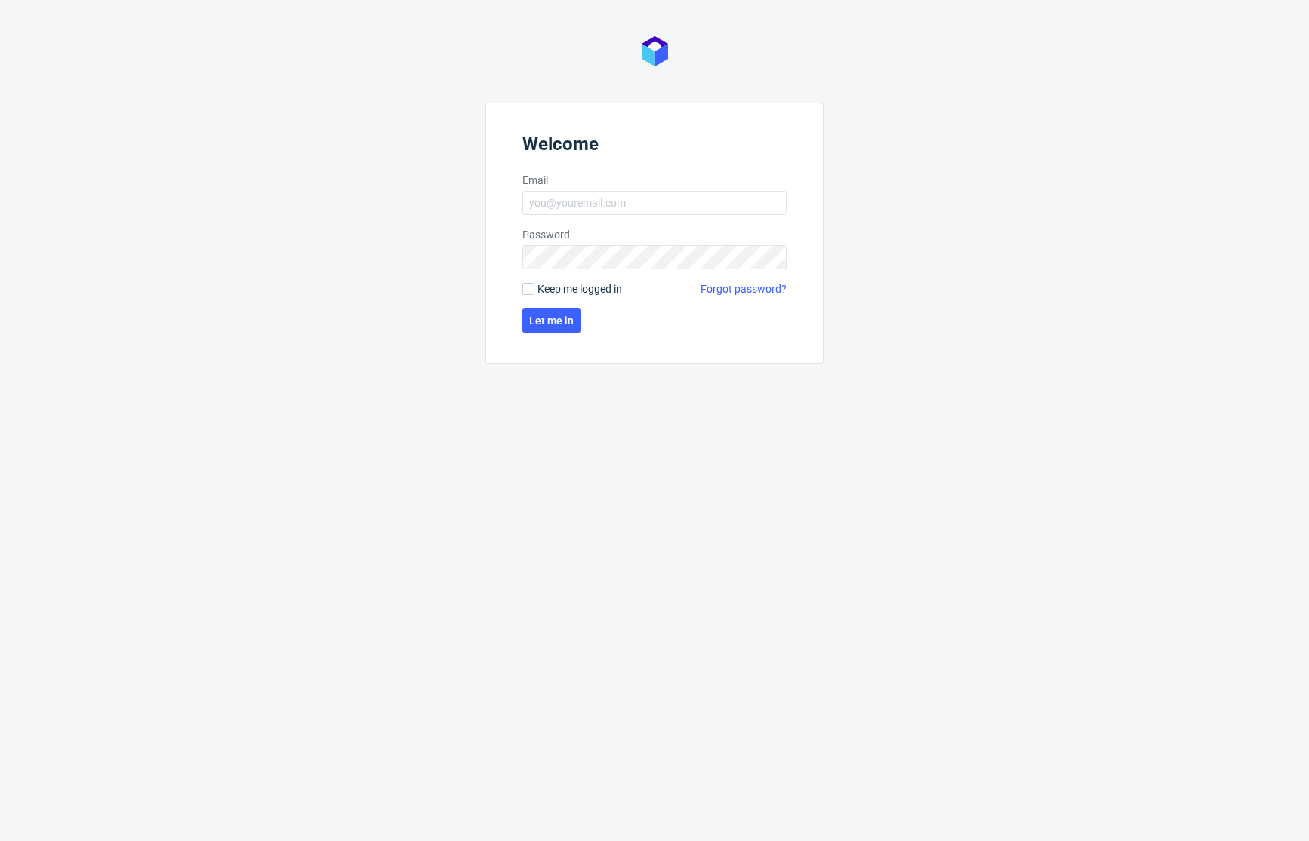 The height and width of the screenshot is (841, 1309). Describe the element at coordinates (654, 180) in the screenshot. I see `label: Email` at that location.